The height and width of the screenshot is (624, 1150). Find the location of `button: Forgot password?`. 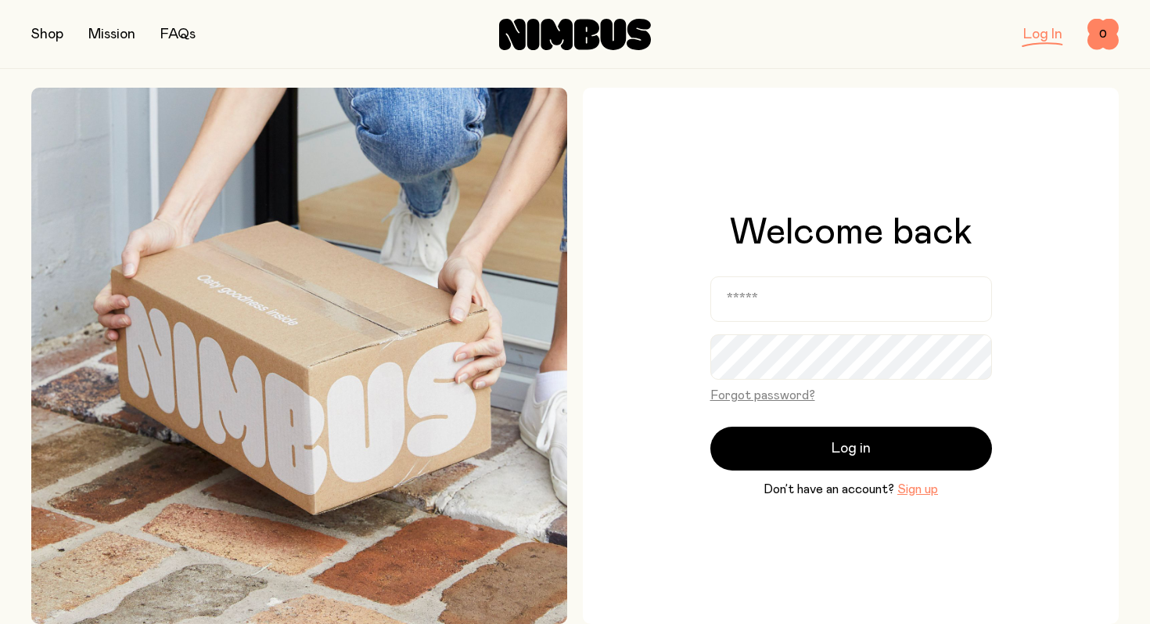

button: Forgot password? is located at coordinates (763, 395).